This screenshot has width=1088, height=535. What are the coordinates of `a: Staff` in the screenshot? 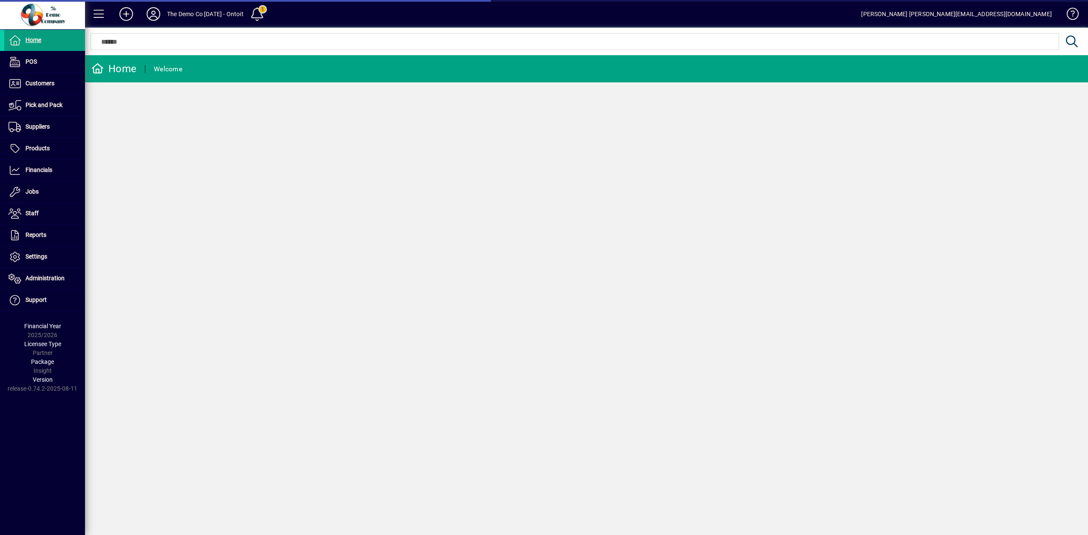 It's located at (45, 214).